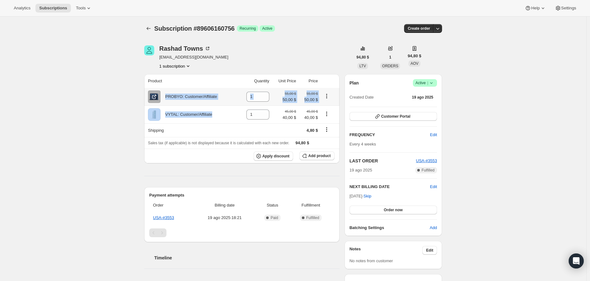  I want to click on th: Quantity, so click(254, 81).